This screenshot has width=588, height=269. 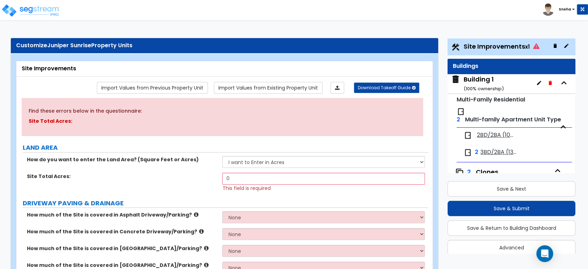 What do you see at coordinates (246, 188) in the screenshot?
I see `span: This field is required` at bounding box center [246, 188].